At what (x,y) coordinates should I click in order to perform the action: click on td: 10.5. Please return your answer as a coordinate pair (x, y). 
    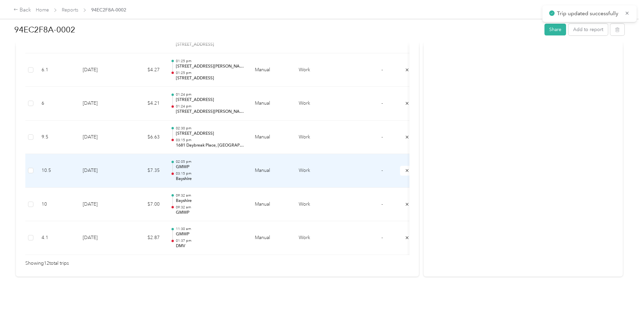
    Looking at the image, I should click on (57, 171).